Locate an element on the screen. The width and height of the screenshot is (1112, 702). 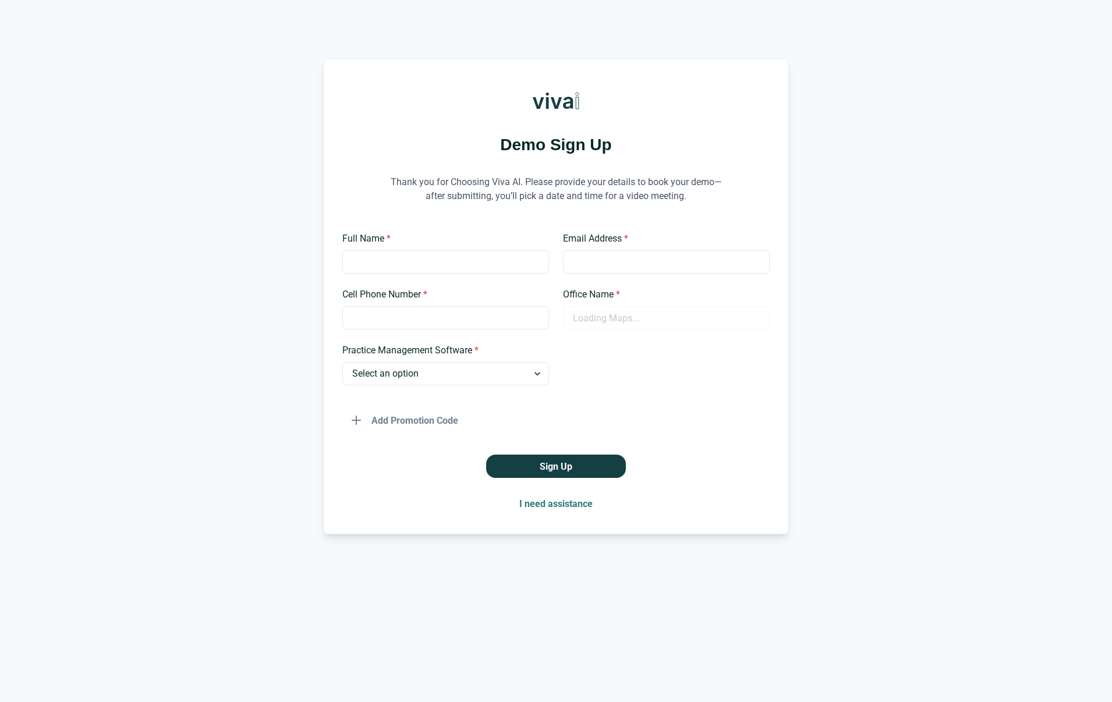
label: Cell Phone Number is located at coordinates (442, 295).